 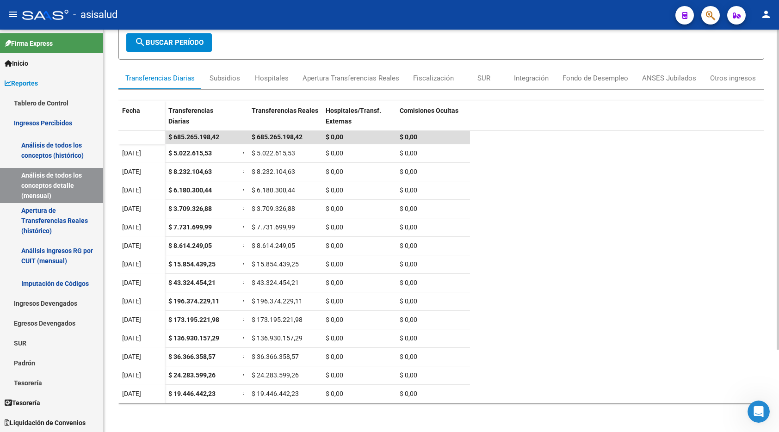 What do you see at coordinates (194, 338) in the screenshot?
I see `span: $ 136.930.157,29` at bounding box center [194, 338].